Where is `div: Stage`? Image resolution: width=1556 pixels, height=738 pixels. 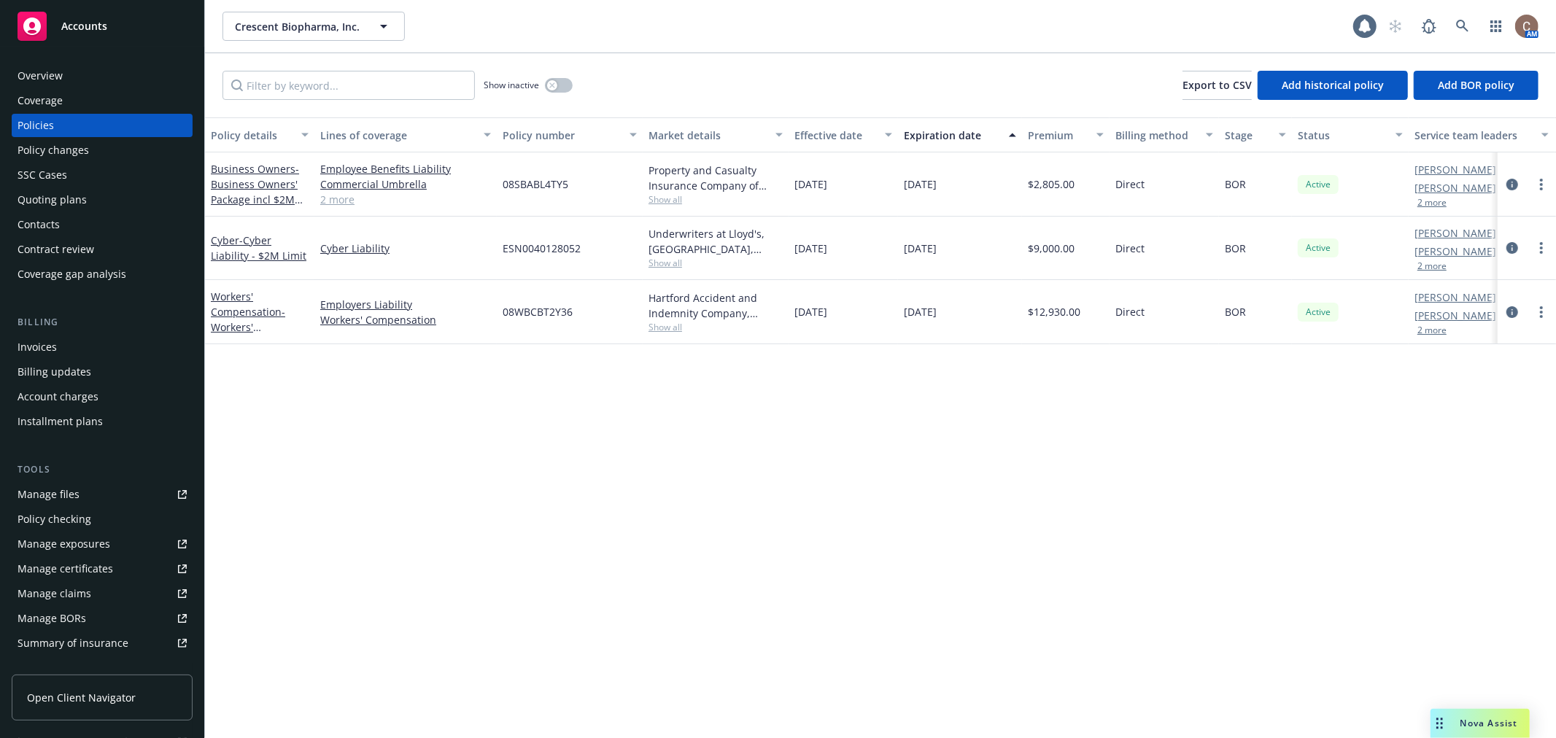
div: Stage is located at coordinates (1247, 135).